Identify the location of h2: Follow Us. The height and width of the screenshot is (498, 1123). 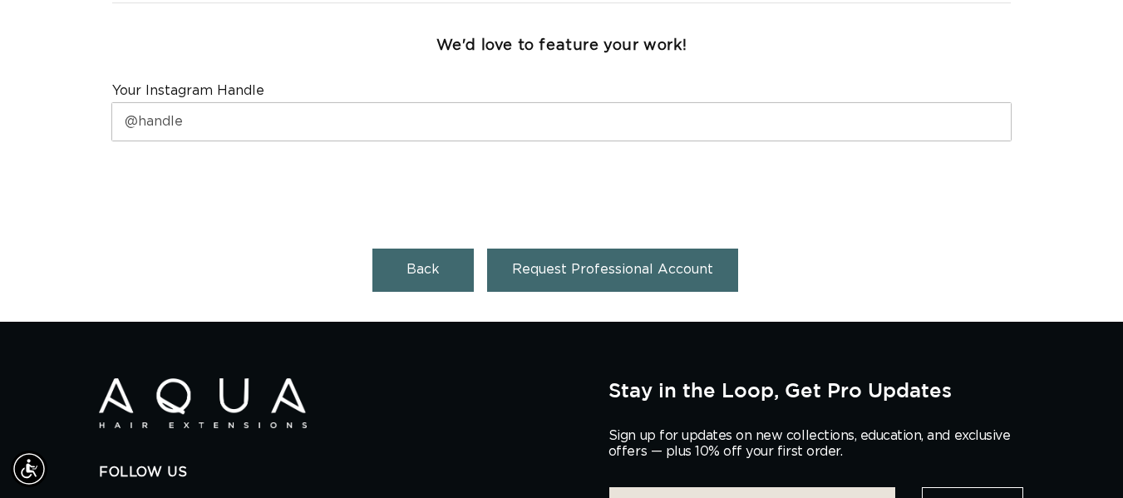
(341, 472).